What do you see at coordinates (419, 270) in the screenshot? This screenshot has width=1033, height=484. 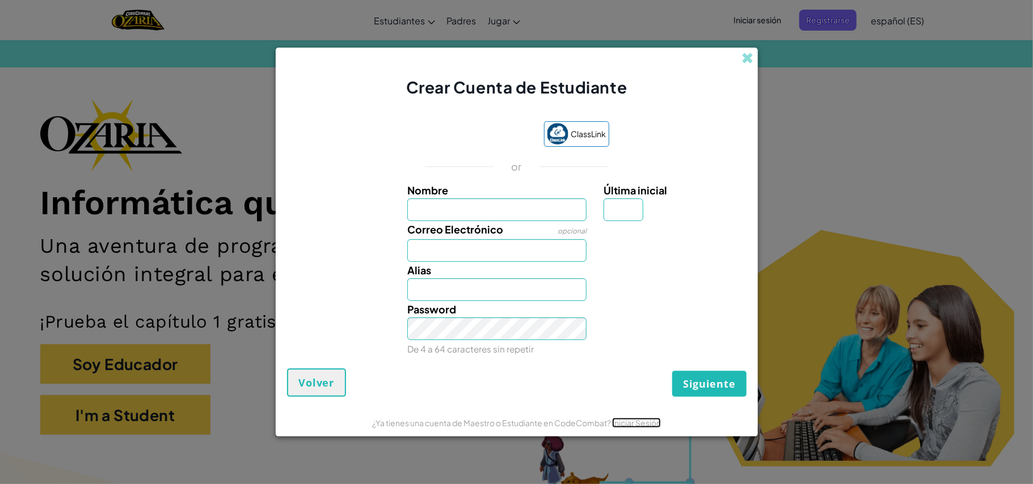 I see `span: Alias` at bounding box center [419, 270].